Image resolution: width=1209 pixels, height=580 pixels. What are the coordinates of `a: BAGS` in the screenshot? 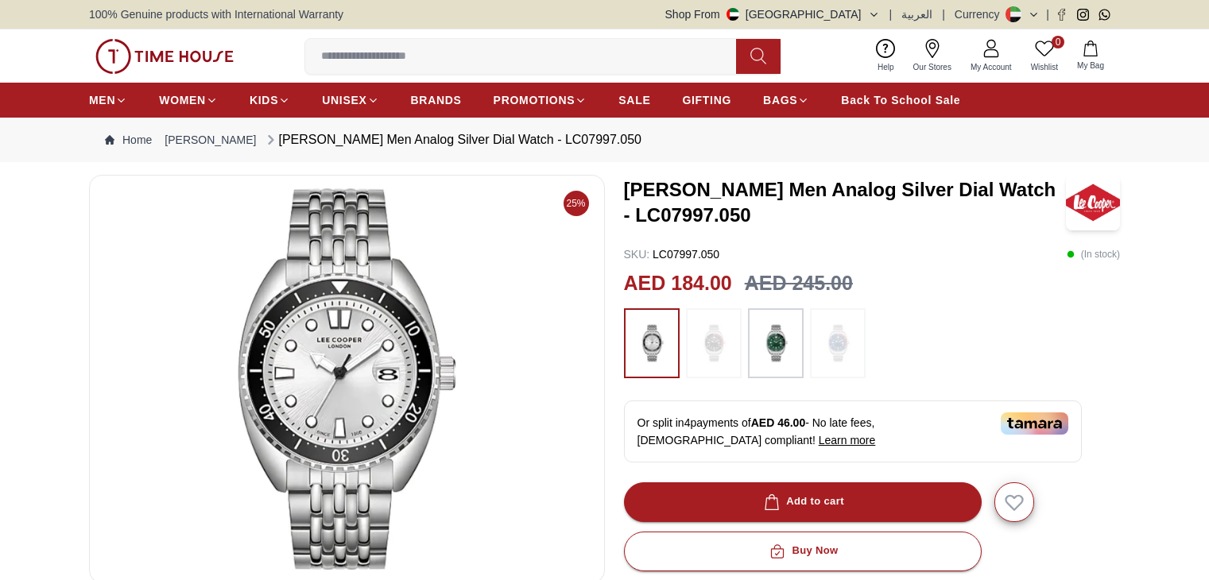 It's located at (786, 100).